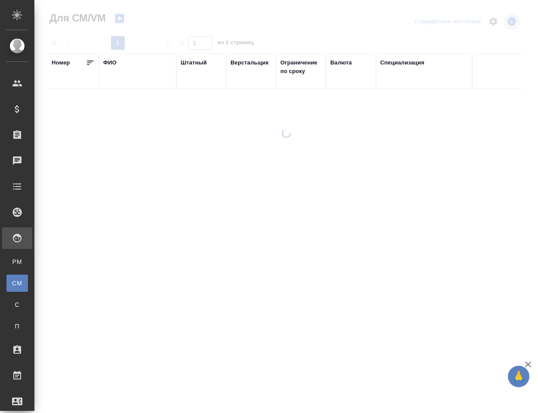 The height and width of the screenshot is (413, 538). What do you see at coordinates (341, 63) in the screenshot?
I see `div: Валюта` at bounding box center [341, 63].